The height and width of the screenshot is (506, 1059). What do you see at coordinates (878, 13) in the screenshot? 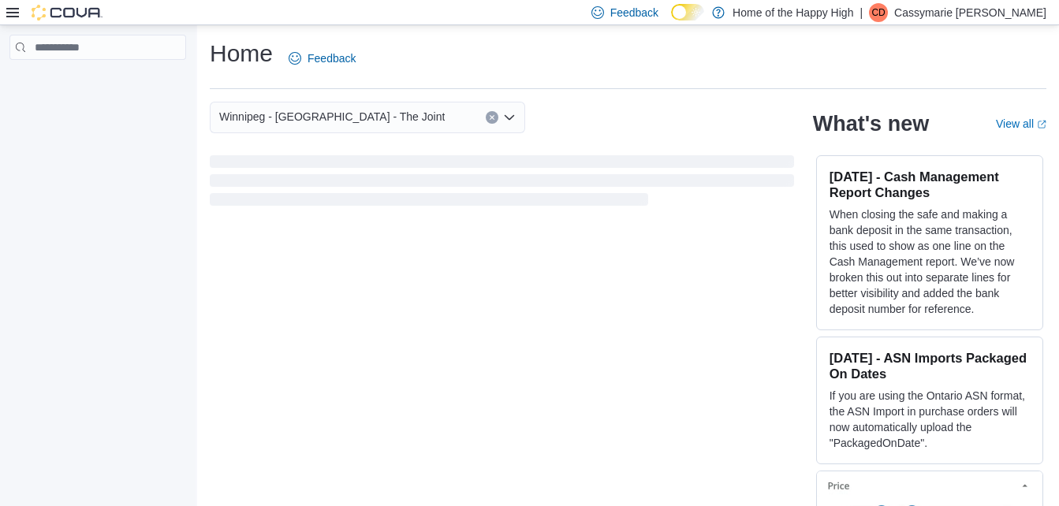
I see `span: CD` at bounding box center [878, 13].